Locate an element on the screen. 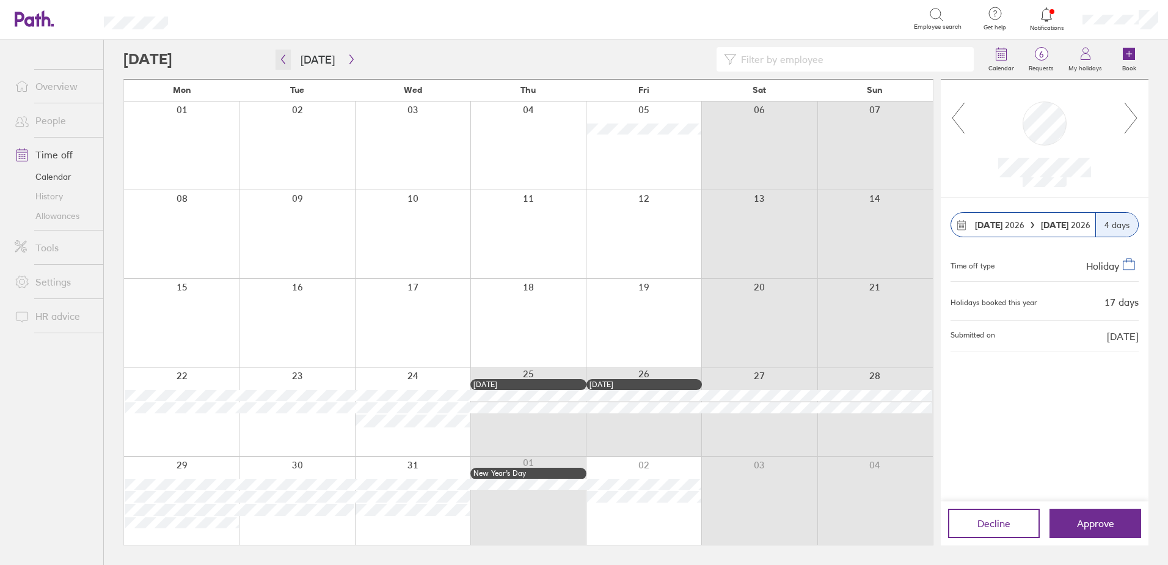  span: Holiday is located at coordinates (1103, 266).